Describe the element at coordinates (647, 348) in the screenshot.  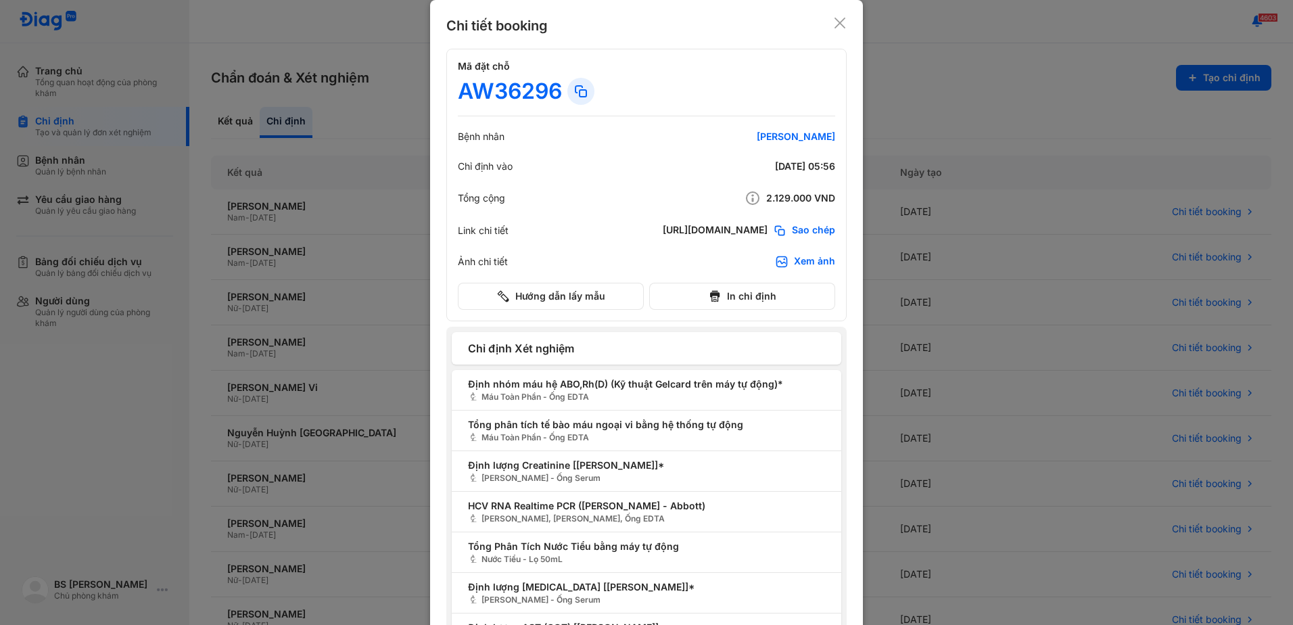
I see `span: Chỉ định Xét nghiệm` at that location.